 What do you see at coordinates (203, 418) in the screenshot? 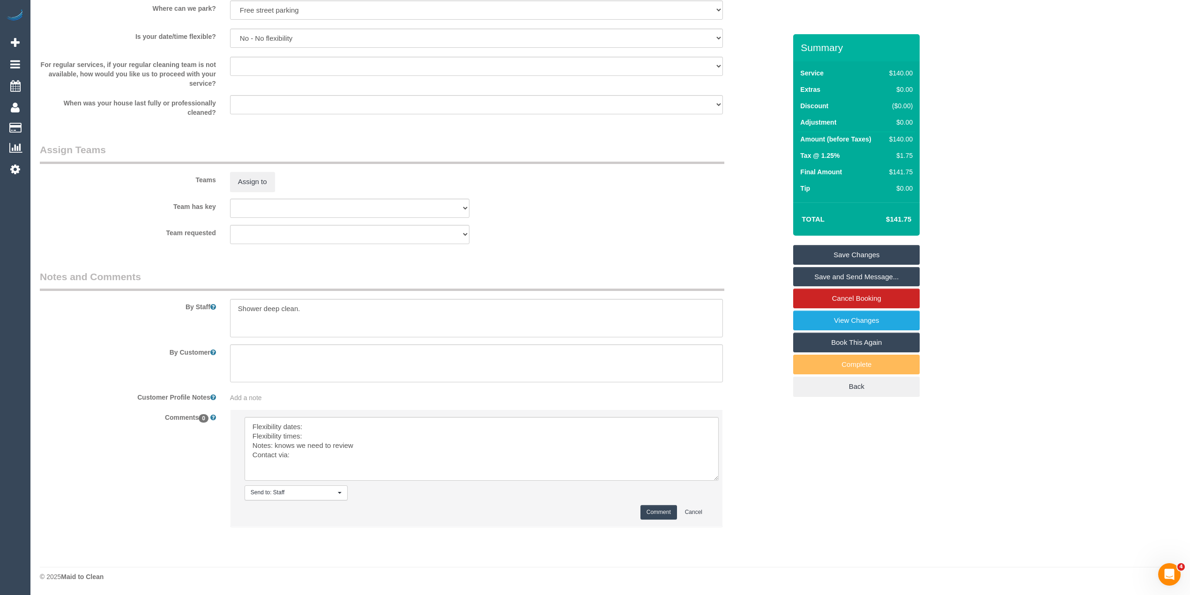
I see `span: 0` at bounding box center [203, 418].